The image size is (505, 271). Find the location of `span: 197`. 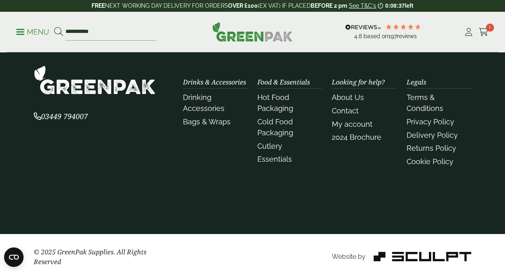

span: 197 is located at coordinates (393, 36).